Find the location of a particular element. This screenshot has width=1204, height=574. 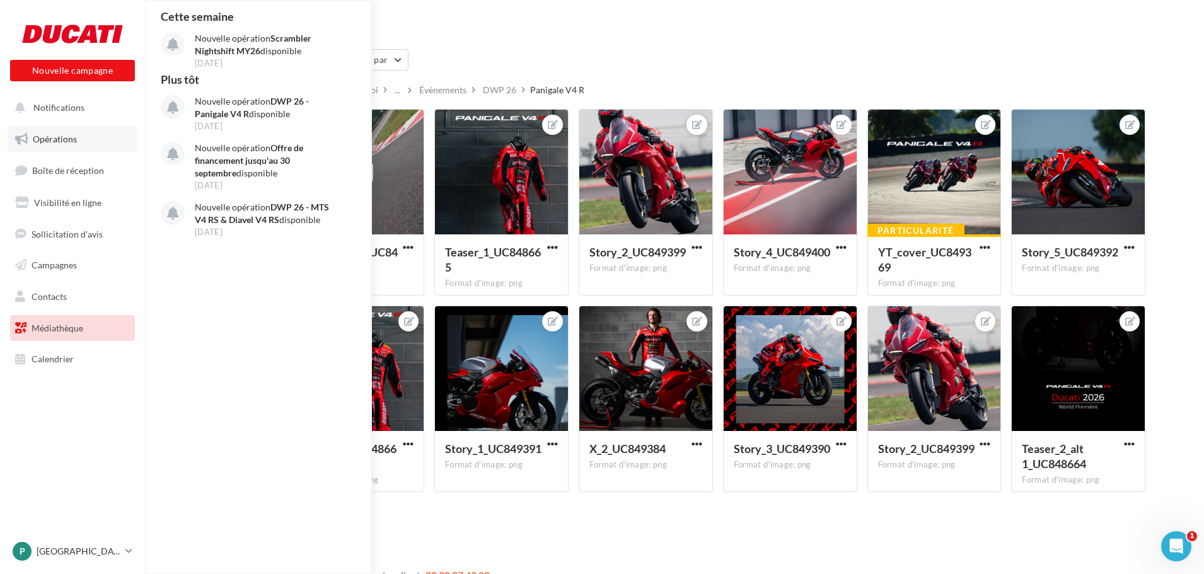

a: Boîte de réception is located at coordinates (73, 170).